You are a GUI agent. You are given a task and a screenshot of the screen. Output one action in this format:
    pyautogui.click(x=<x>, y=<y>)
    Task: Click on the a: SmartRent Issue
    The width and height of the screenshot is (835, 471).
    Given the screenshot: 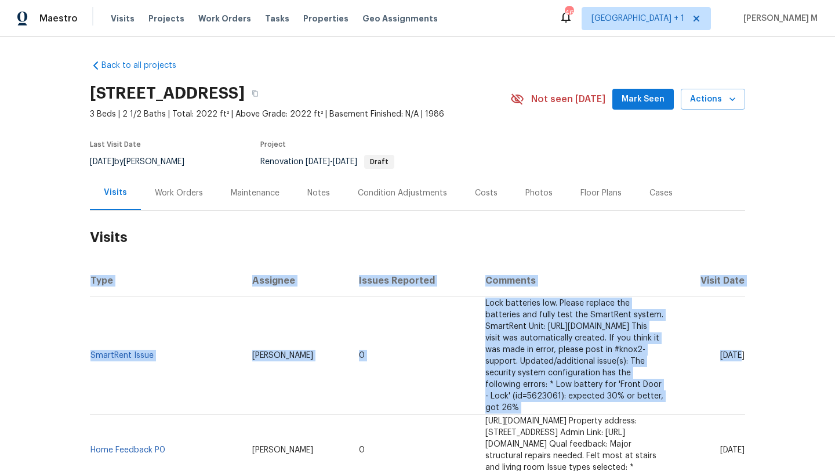 What is the action you would take?
    pyautogui.click(x=122, y=356)
    